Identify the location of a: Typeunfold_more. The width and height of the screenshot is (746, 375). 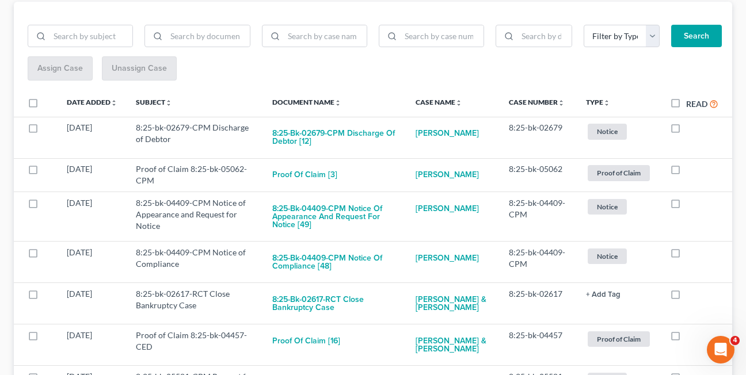
(598, 102).